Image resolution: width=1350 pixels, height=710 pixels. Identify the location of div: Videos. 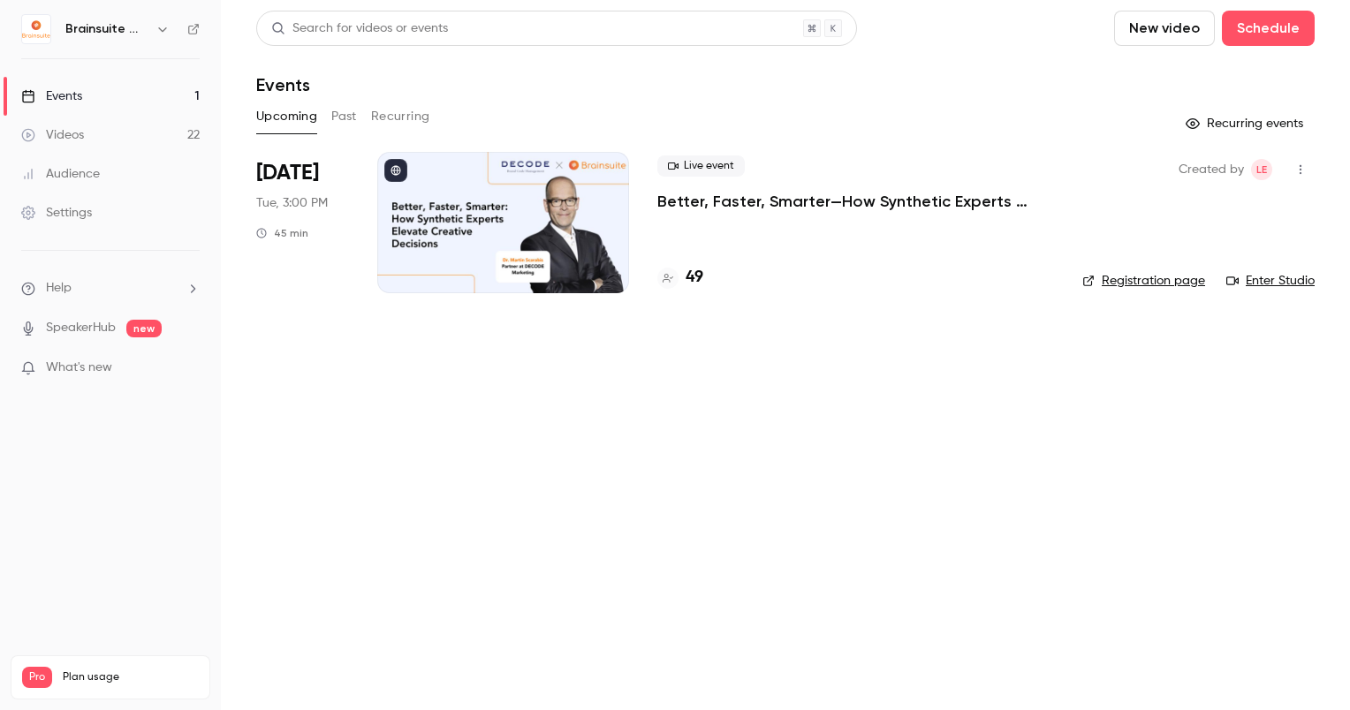
(52, 135).